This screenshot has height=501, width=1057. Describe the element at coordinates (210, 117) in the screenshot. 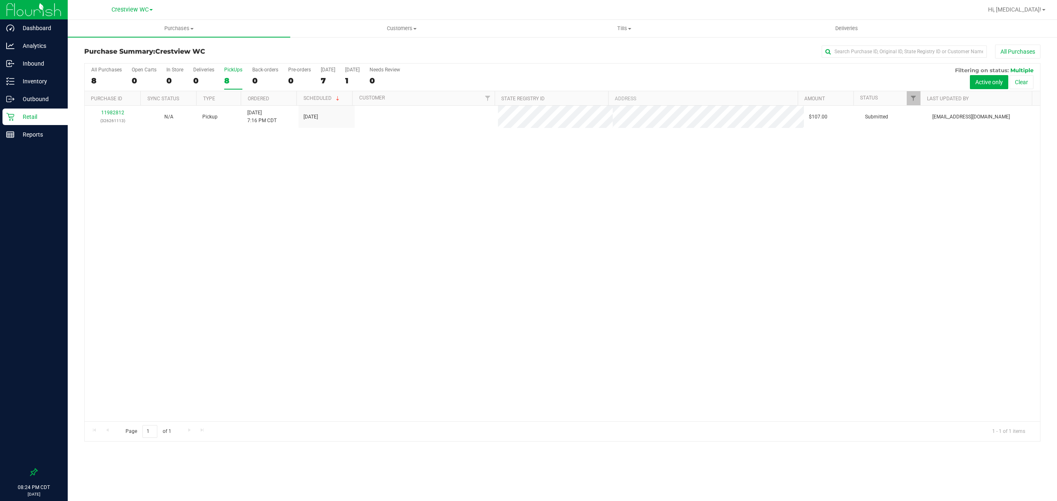

I see `span: Pickup` at that location.